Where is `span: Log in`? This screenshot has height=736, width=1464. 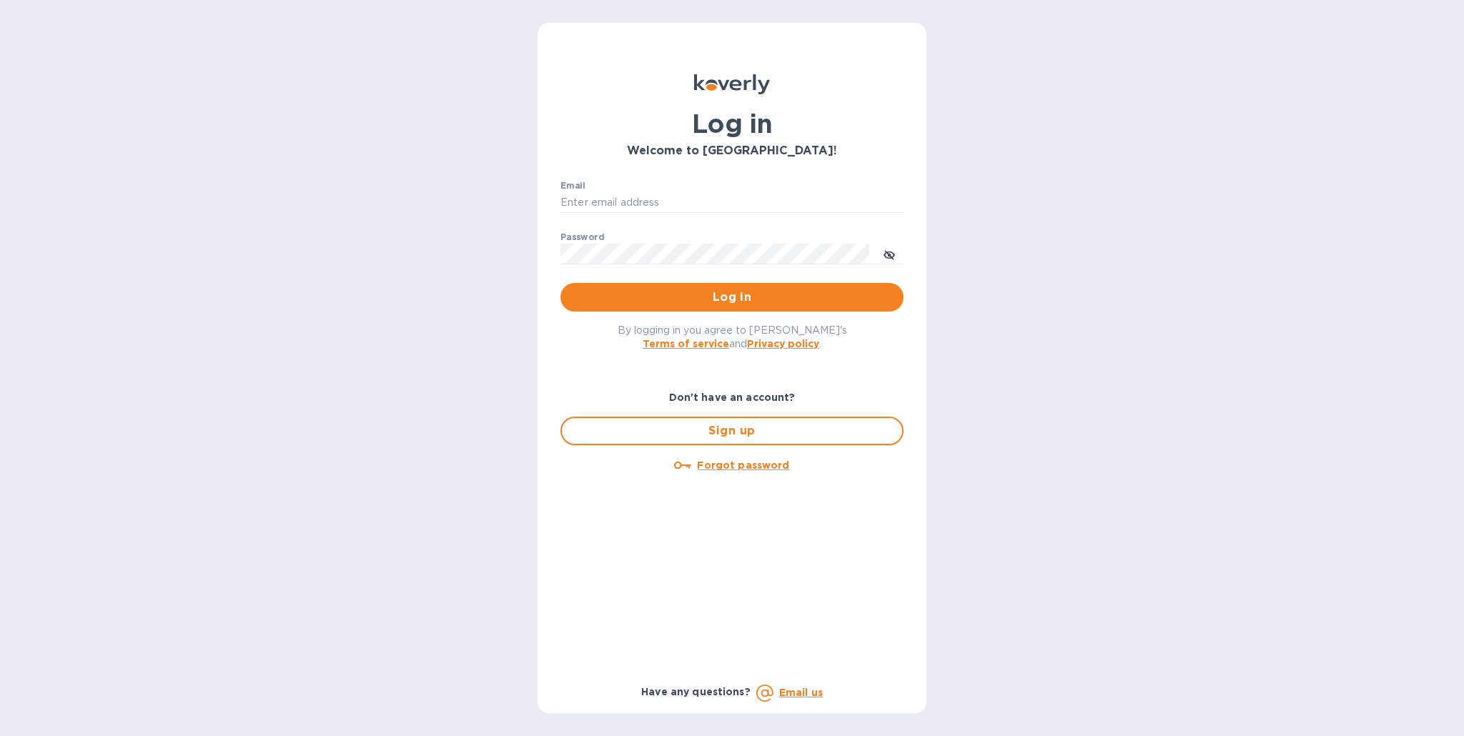
span: Log in is located at coordinates (732, 297).